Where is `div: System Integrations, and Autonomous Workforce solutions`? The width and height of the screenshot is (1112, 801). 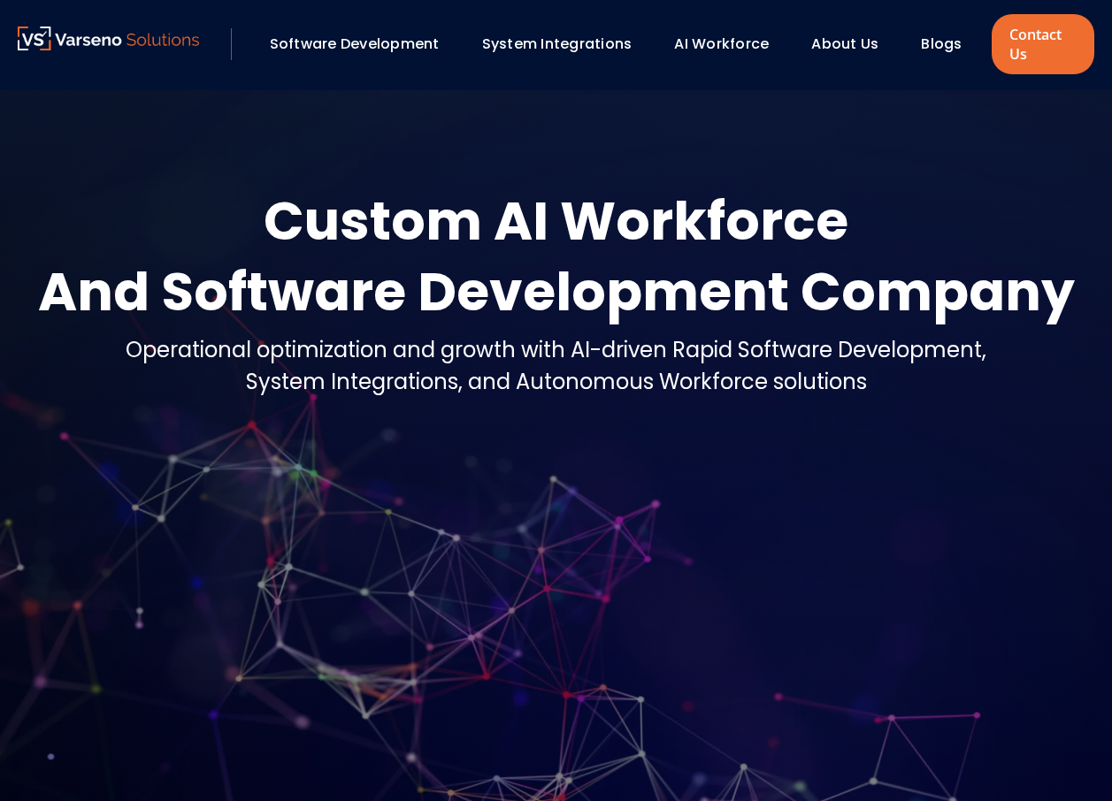 div: System Integrations, and Autonomous Workforce solutions is located at coordinates (555, 382).